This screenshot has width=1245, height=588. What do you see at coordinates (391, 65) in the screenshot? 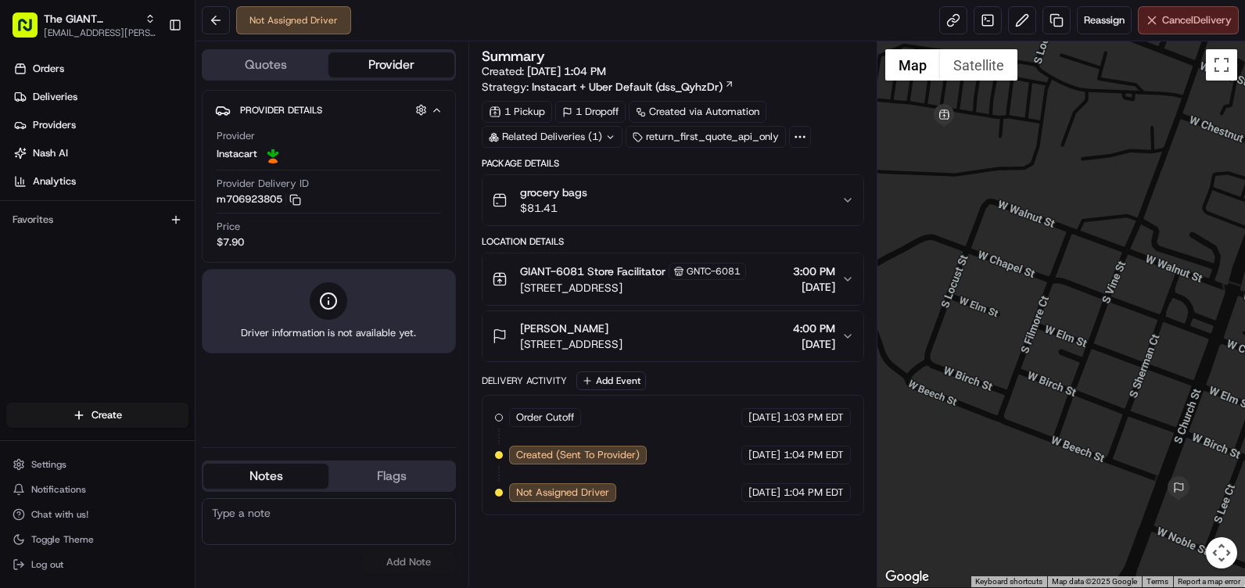
I see `button: Provider` at bounding box center [391, 65].